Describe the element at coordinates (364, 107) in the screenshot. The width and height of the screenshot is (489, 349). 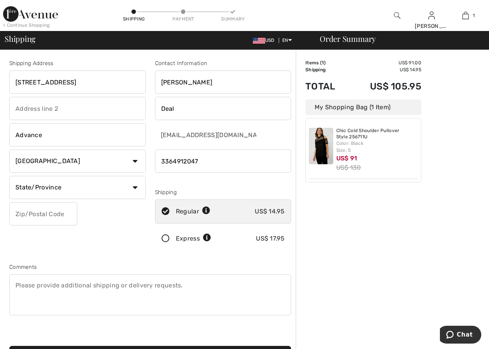
I see `div: My Shopping Bag (1 Item)` at that location.